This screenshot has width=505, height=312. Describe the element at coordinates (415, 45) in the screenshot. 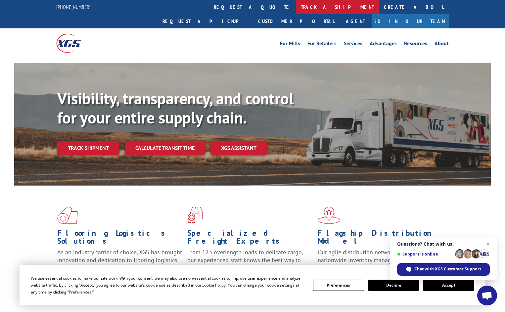

I see `a: Resources` at that location.